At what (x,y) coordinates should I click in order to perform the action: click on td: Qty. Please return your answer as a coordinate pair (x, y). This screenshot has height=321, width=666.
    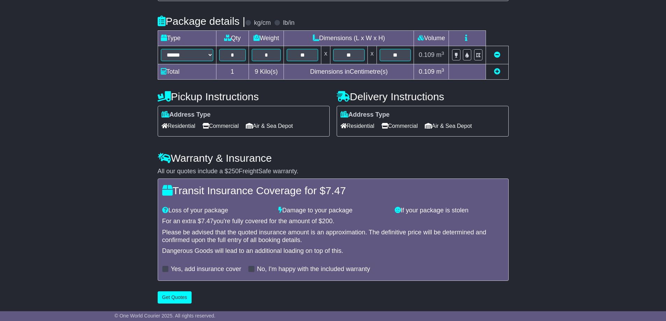
    Looking at the image, I should click on (232, 38).